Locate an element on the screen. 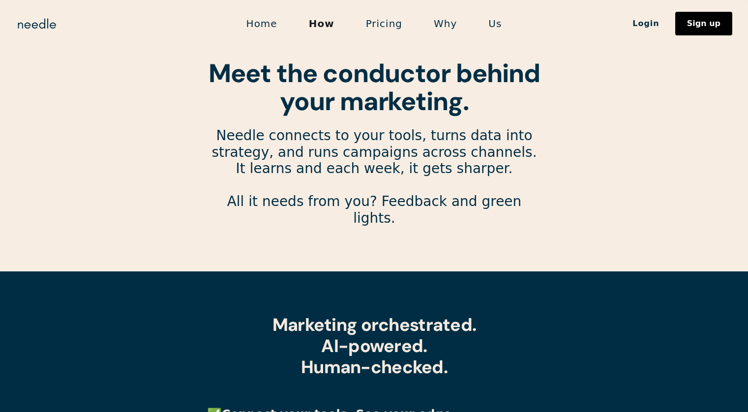 The height and width of the screenshot is (412, 748). a: Login is located at coordinates (646, 24).